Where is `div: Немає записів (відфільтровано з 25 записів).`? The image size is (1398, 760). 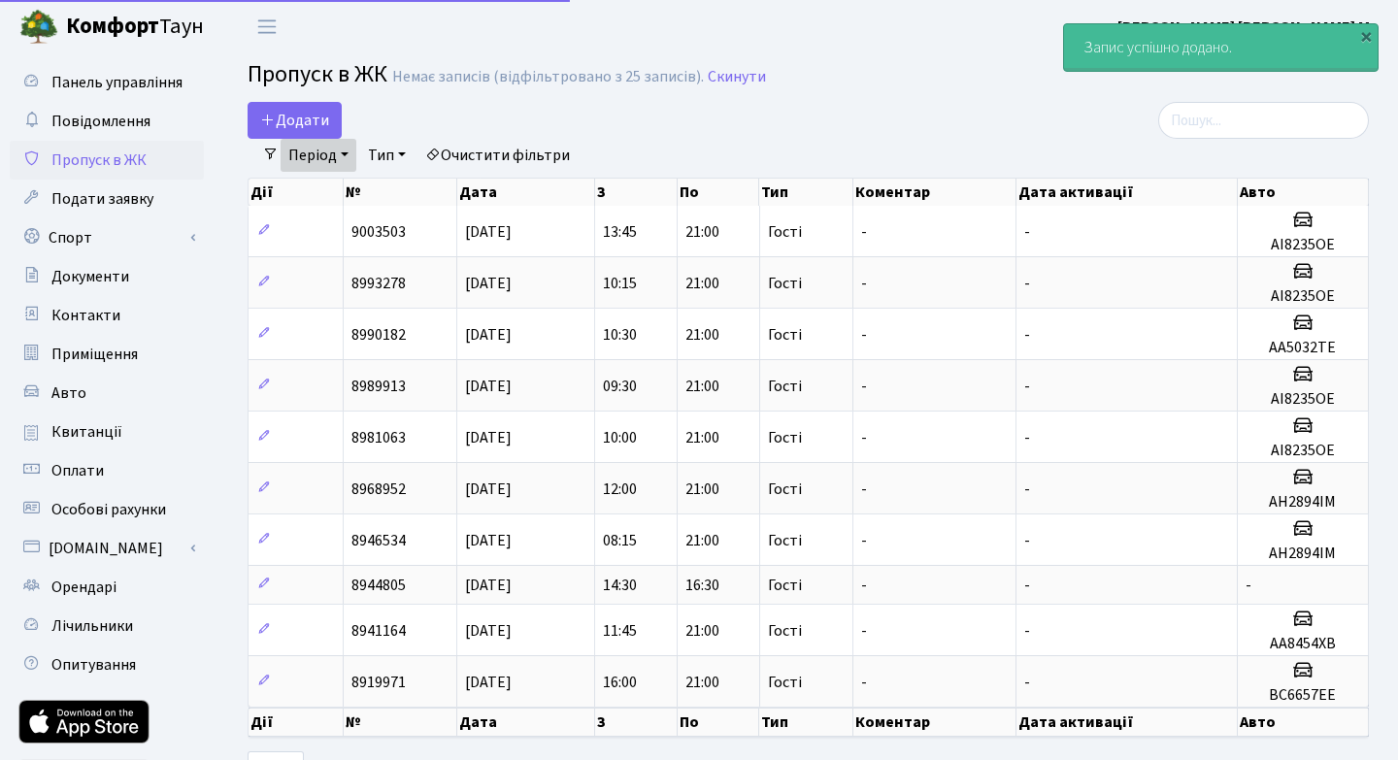 div: Немає записів (відфільтровано з 25 записів). is located at coordinates (547, 77).